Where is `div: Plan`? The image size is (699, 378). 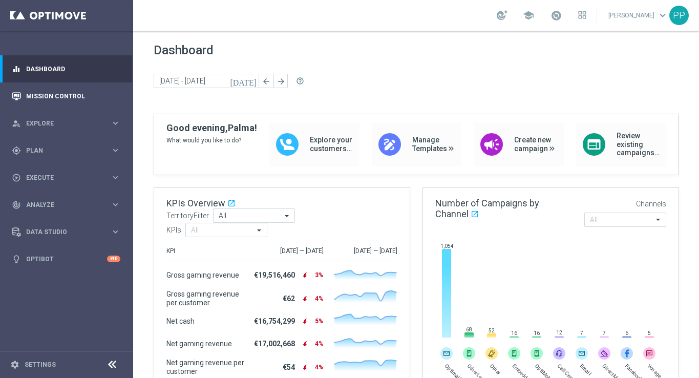 div: Plan is located at coordinates (61, 151).